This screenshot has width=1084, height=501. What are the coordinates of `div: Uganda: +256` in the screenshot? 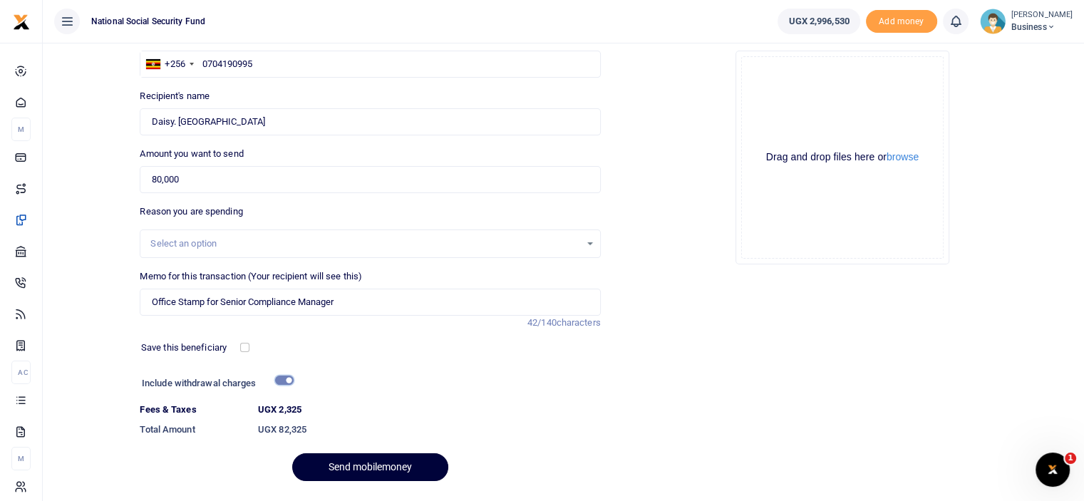 It's located at (169, 64).